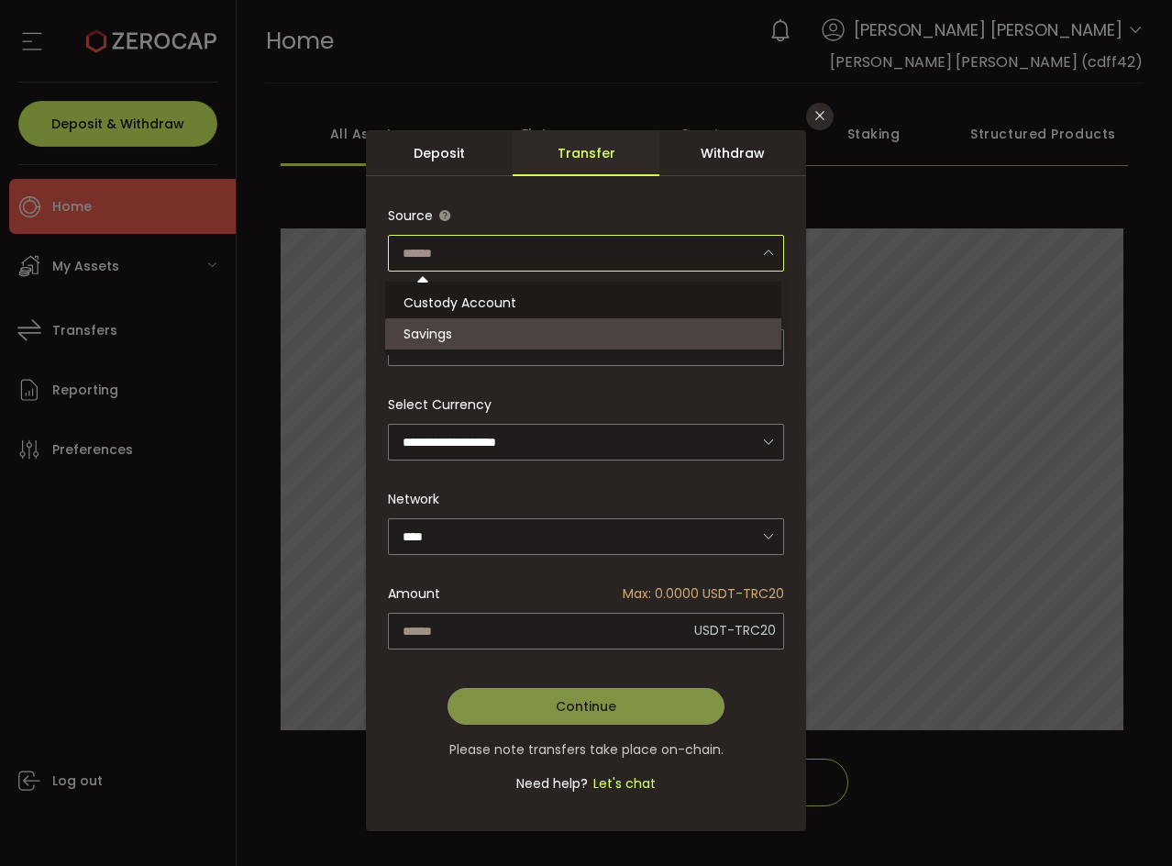 The width and height of the screenshot is (1172, 866). What do you see at coordinates (414, 593) in the screenshot?
I see `span: Amount` at bounding box center [414, 593].